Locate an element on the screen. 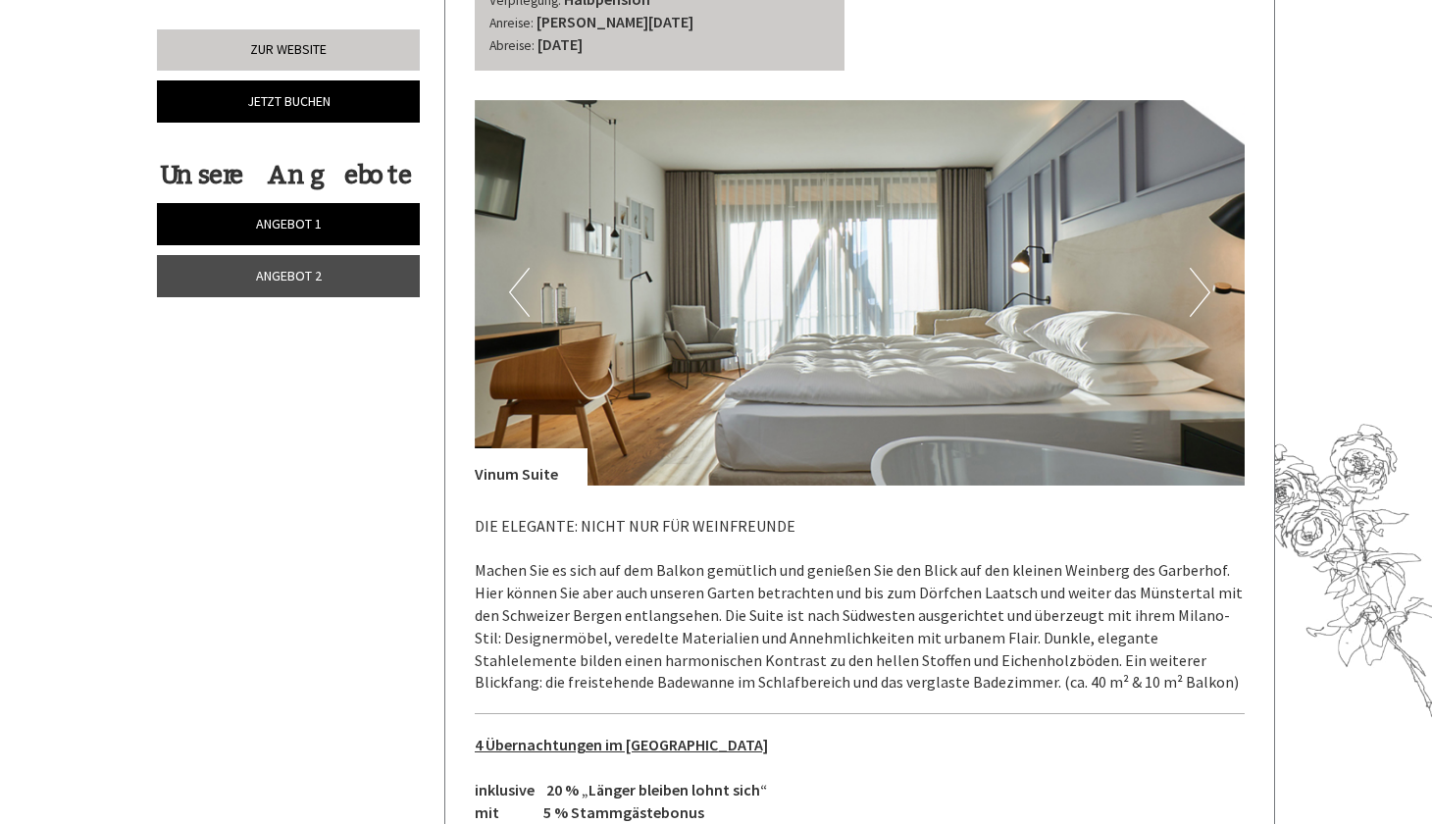 Image resolution: width=1432 pixels, height=824 pixels. img: image is located at coordinates (860, 292).